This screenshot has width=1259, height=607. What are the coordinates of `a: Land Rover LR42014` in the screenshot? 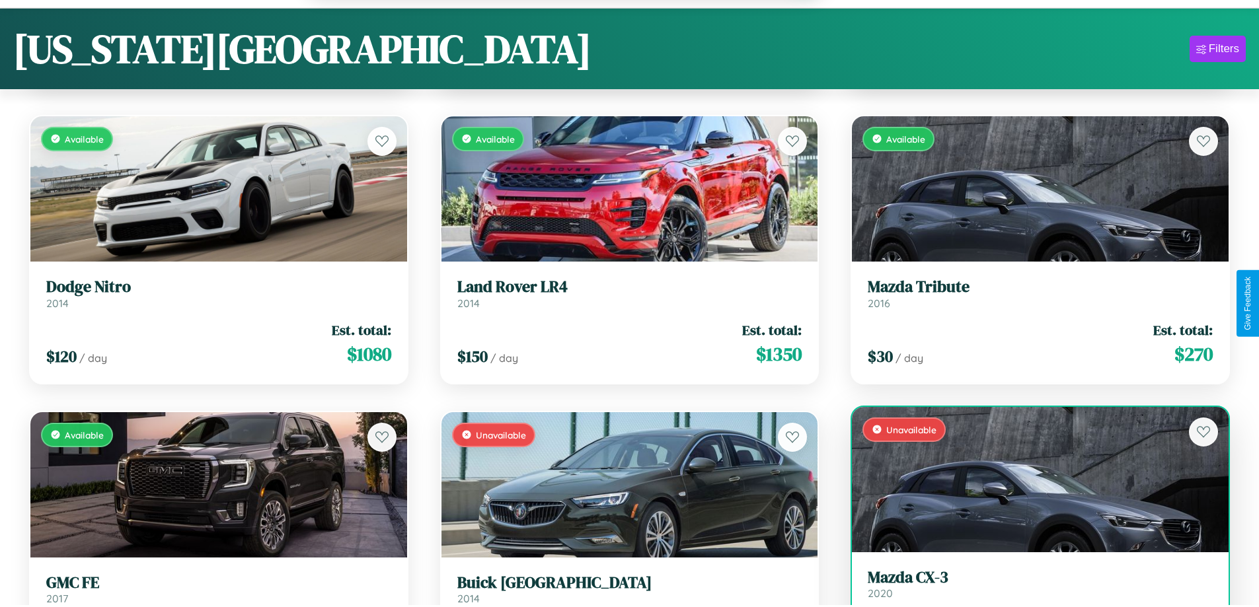 It's located at (630, 293).